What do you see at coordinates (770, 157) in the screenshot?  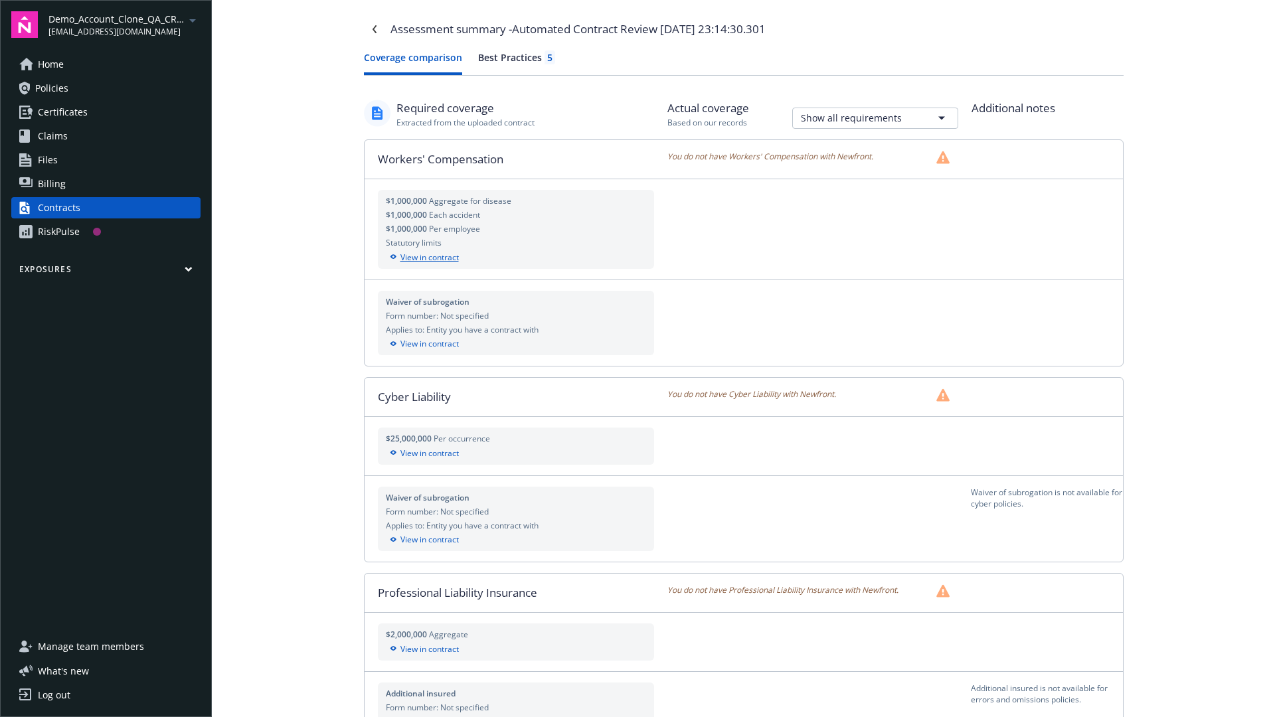 I see `span: You do not have Workers' Compensation with Newfront.` at bounding box center [770, 157].